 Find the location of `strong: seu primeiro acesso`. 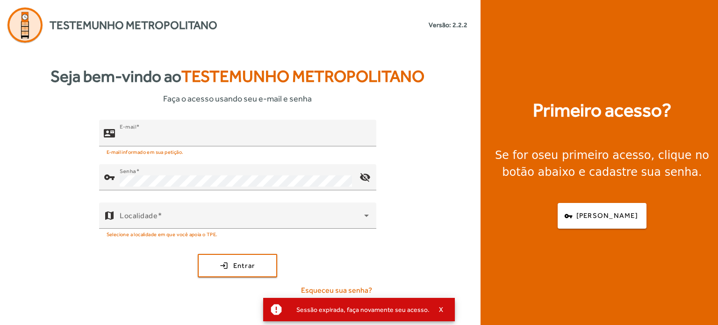

strong: seu primeiro acesso is located at coordinates (595, 155).